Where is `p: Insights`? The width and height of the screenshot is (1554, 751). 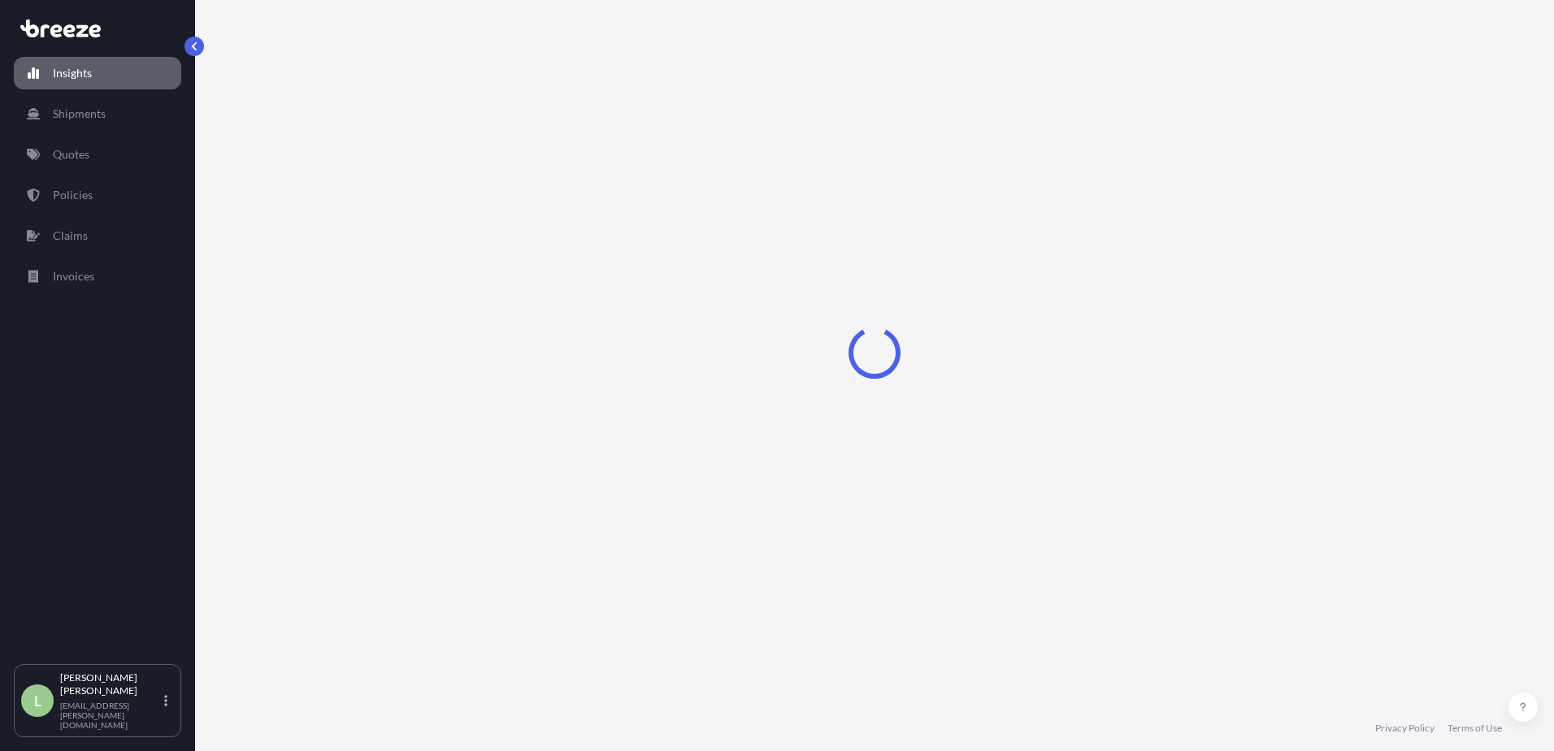
p: Insights is located at coordinates (72, 73).